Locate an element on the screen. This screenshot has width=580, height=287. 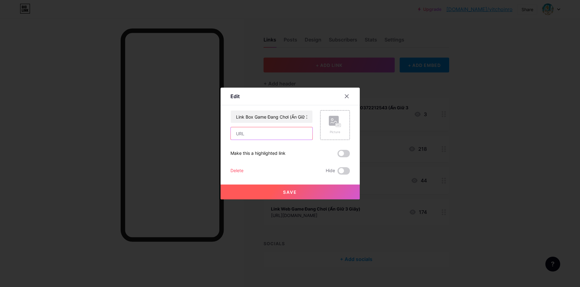
div: Delete is located at coordinates (237, 171).